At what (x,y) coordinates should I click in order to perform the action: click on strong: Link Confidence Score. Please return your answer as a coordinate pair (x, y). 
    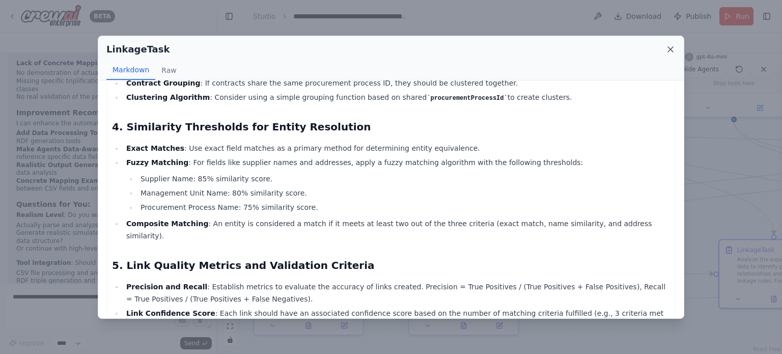
    Looking at the image, I should click on (171, 313).